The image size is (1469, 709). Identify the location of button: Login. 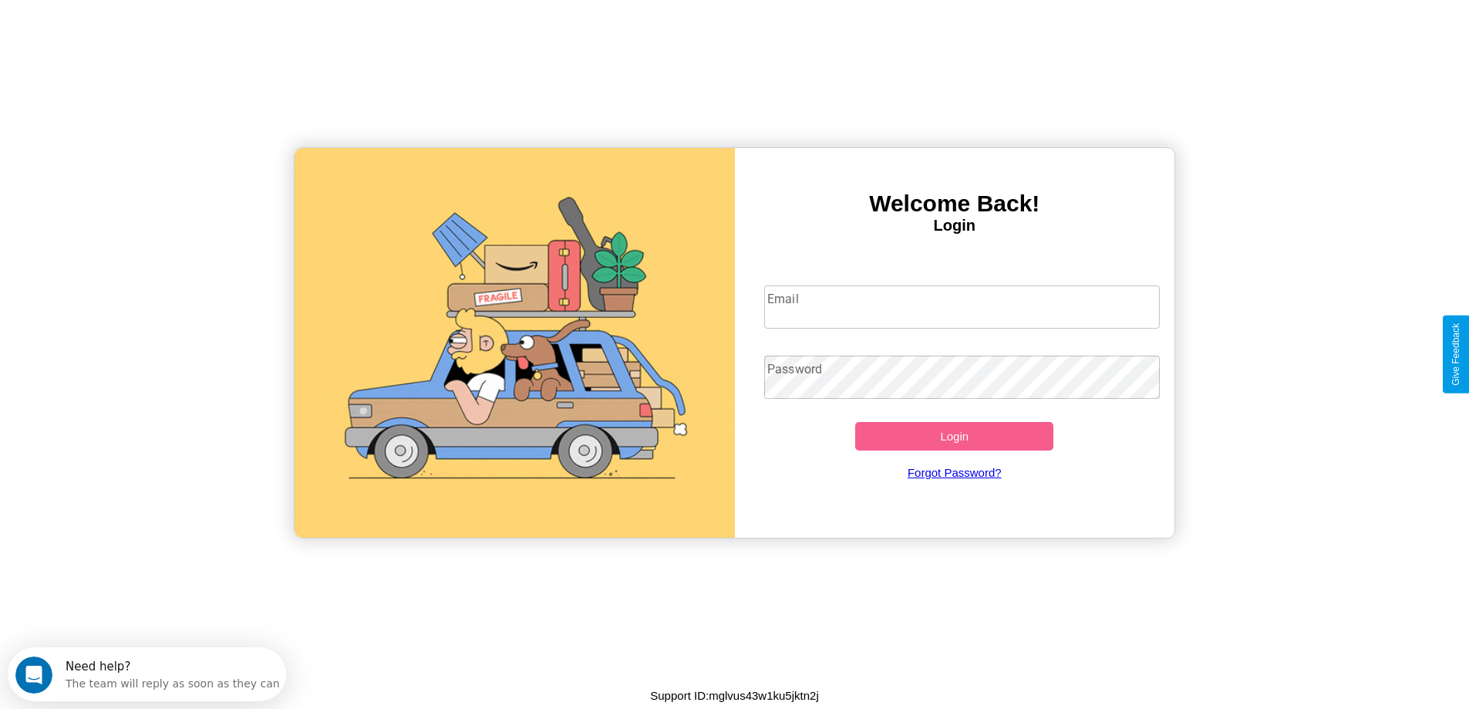
(954, 436).